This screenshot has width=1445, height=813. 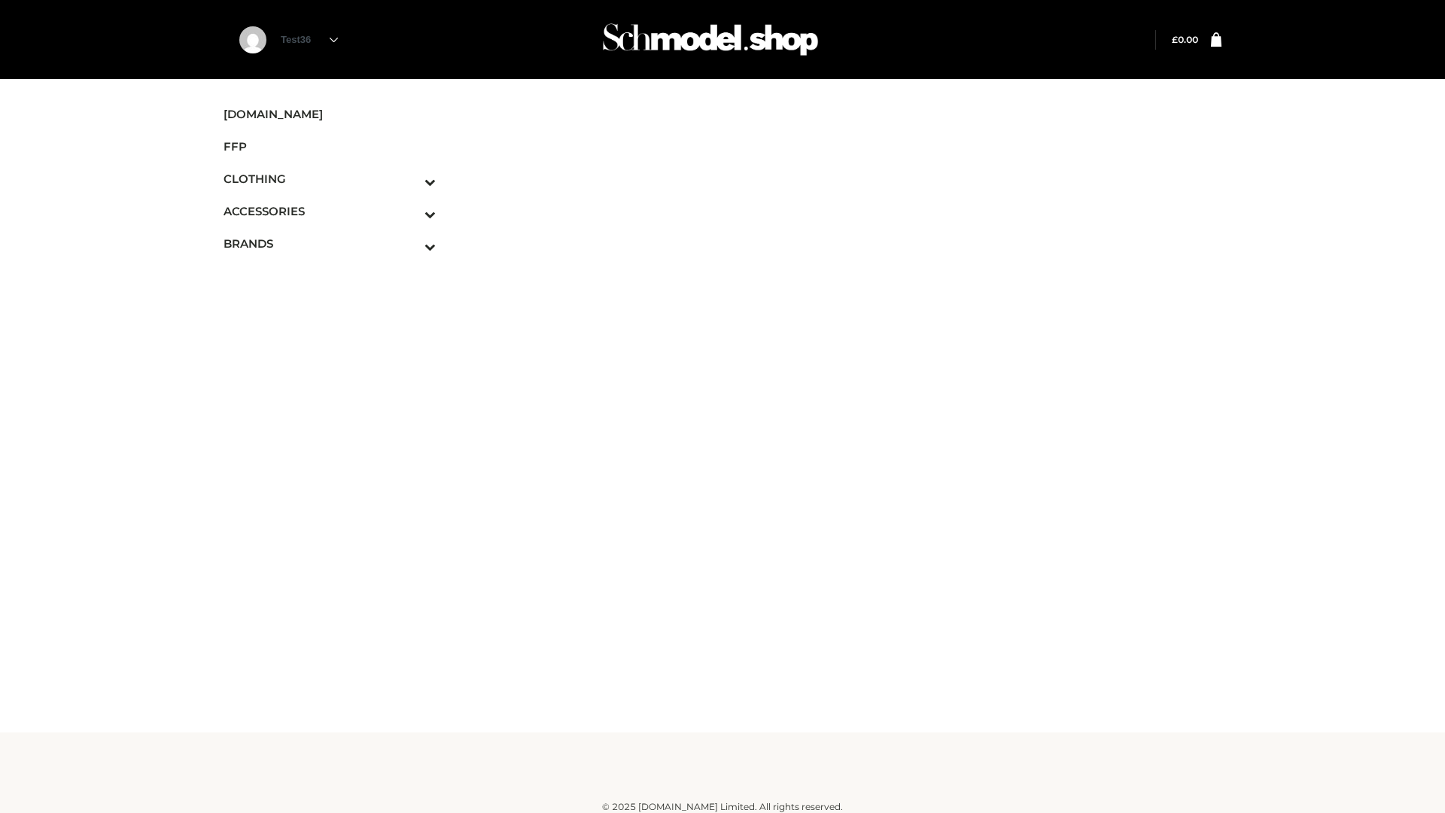 What do you see at coordinates (330, 146) in the screenshot?
I see `a: FFP` at bounding box center [330, 146].